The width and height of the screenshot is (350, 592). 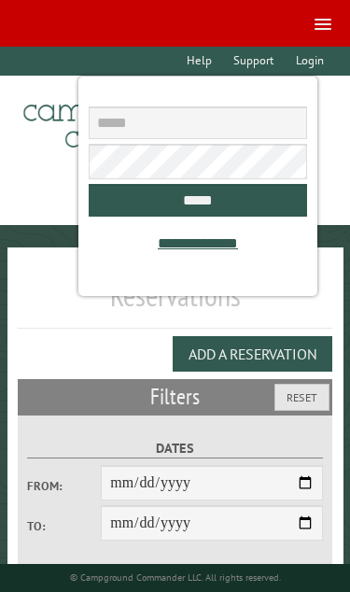 I want to click on a: Login, so click(x=309, y=61).